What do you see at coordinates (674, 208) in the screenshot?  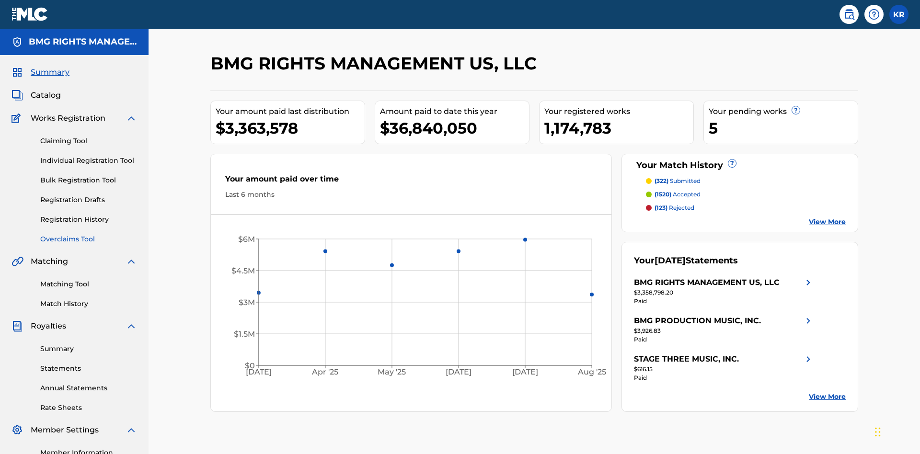 I see `p: rejected` at bounding box center [674, 208].